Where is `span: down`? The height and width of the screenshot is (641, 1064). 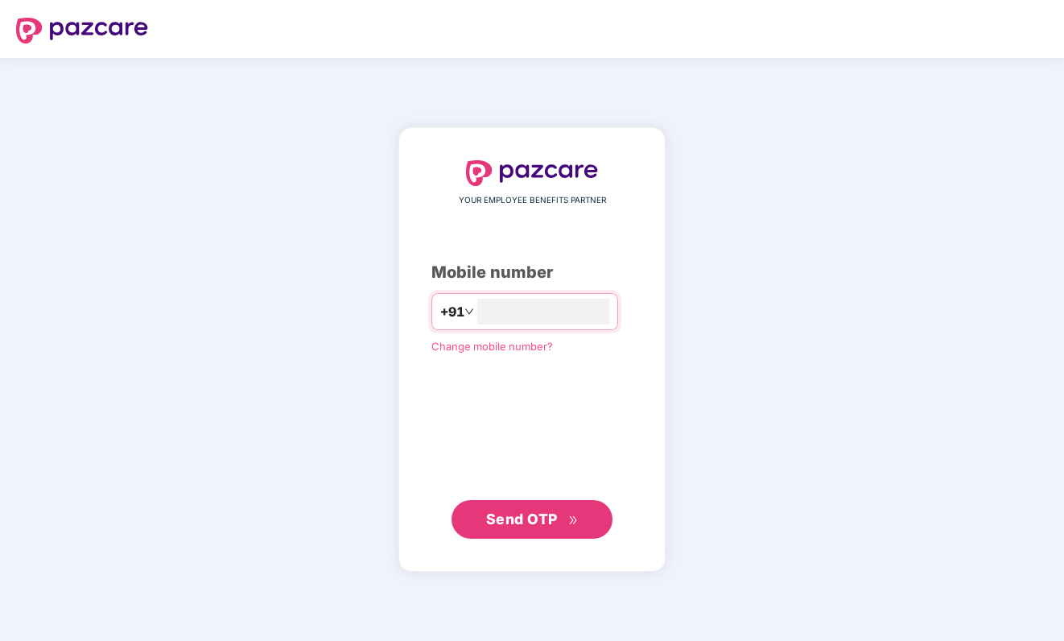 span: down is located at coordinates (469, 311).